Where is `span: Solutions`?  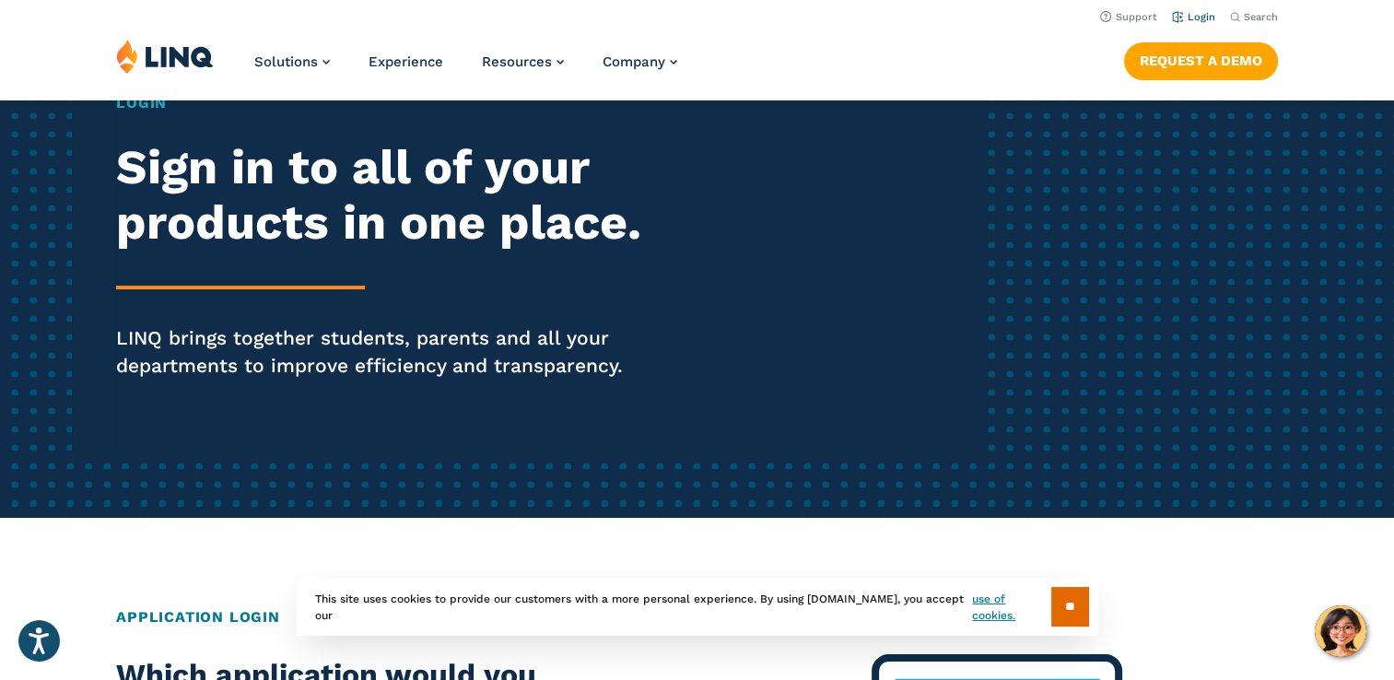
span: Solutions is located at coordinates (286, 62).